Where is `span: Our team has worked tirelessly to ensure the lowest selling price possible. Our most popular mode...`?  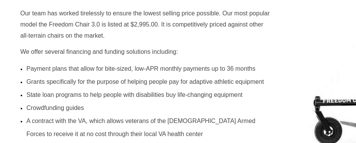
span: Our team has worked tirelessly to ensure the lowest selling price possible. Our most popular mode... is located at coordinates (145, 25).